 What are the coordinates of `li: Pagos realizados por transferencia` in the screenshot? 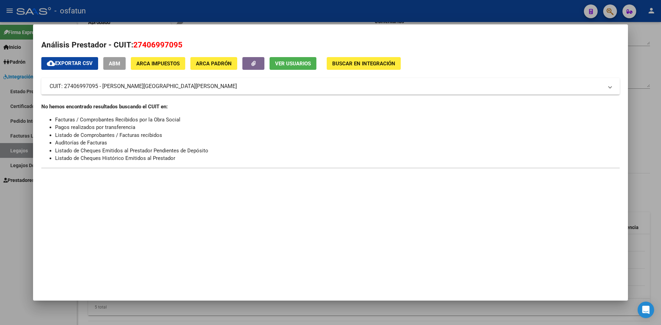 It's located at (337, 127).